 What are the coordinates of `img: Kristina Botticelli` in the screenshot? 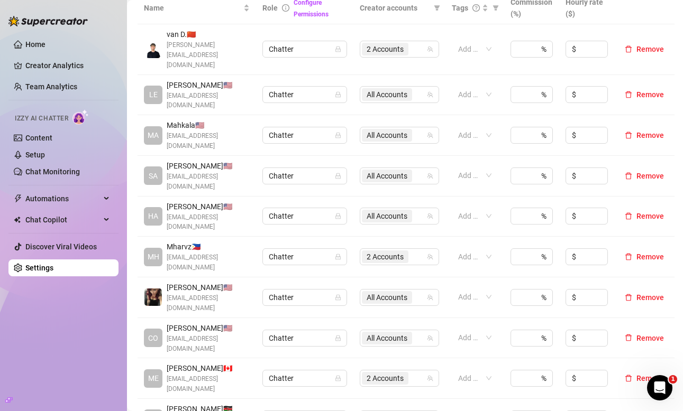 It's located at (153, 297).